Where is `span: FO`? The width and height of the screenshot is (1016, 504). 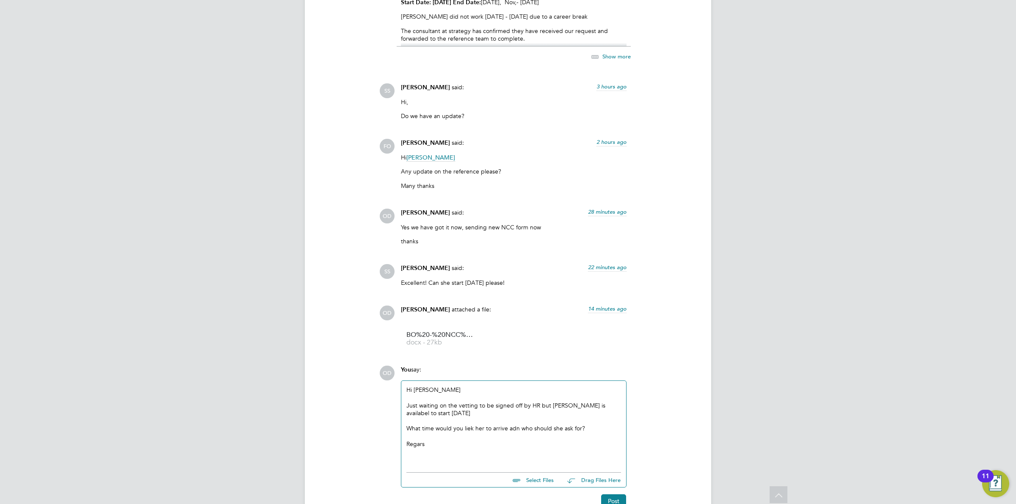 span: FO is located at coordinates (387, 146).